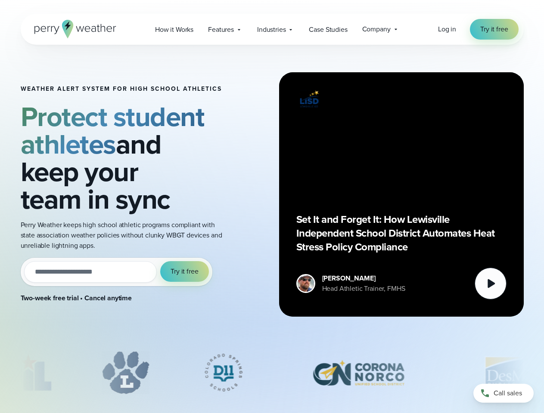 The image size is (544, 413). I want to click on span: Log in, so click(447, 29).